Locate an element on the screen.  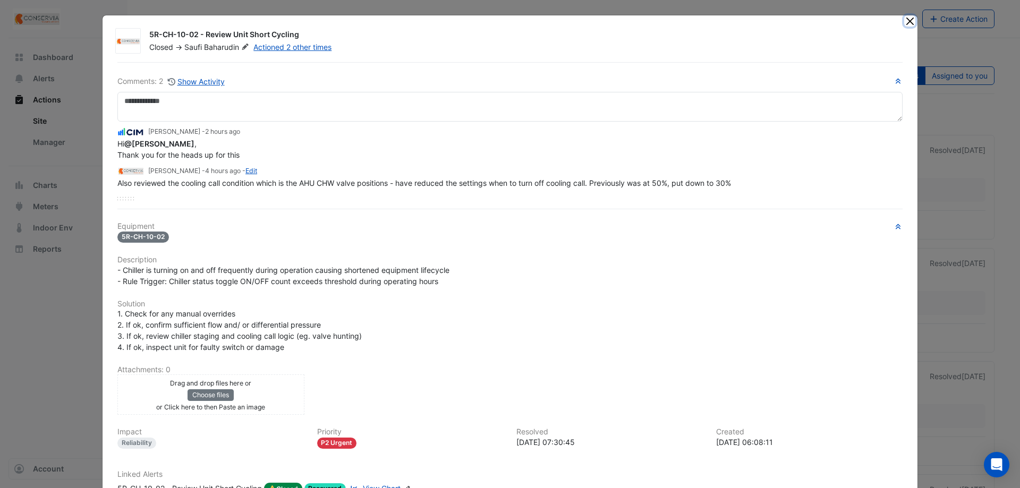
h6: Created is located at coordinates (810, 432).